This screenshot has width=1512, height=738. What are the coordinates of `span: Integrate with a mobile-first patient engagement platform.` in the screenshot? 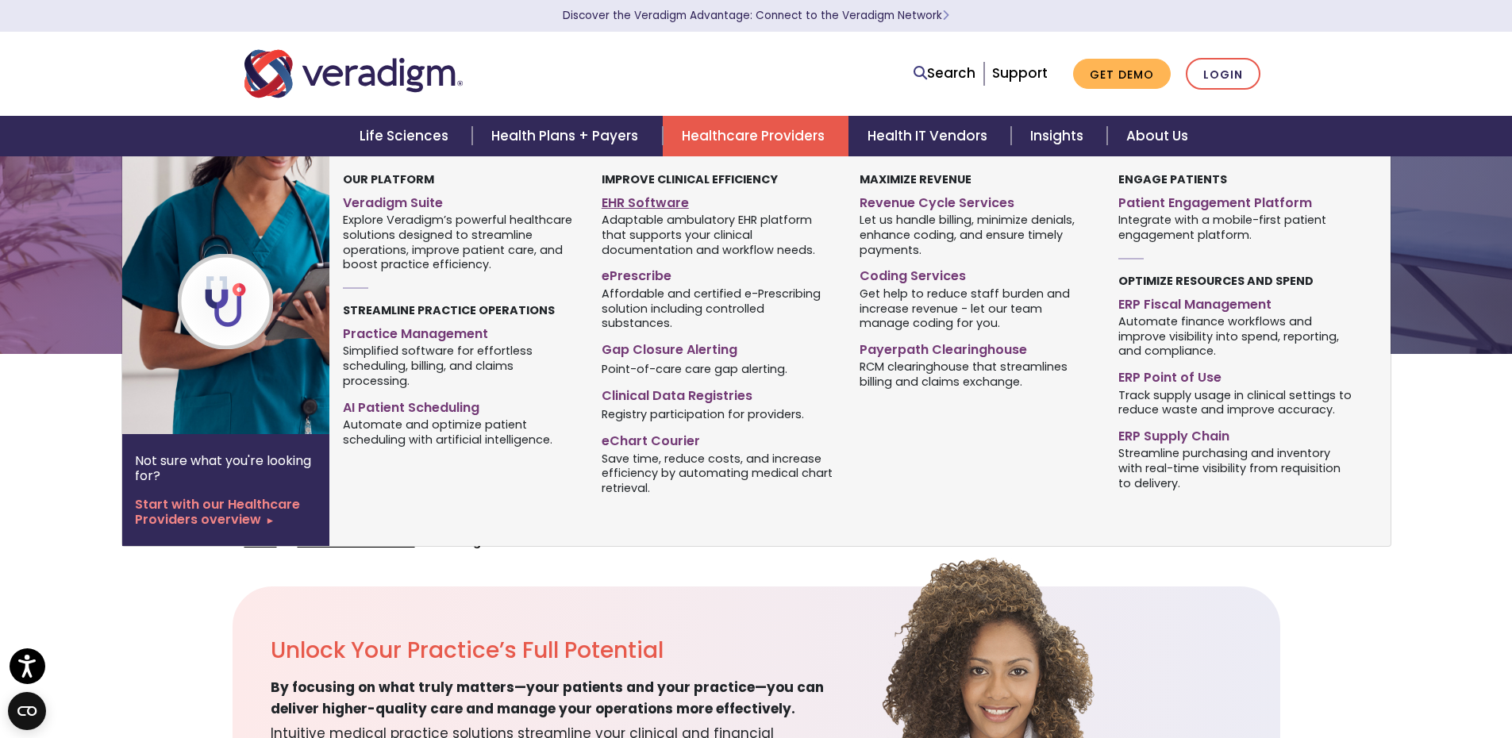 It's located at (1235, 227).